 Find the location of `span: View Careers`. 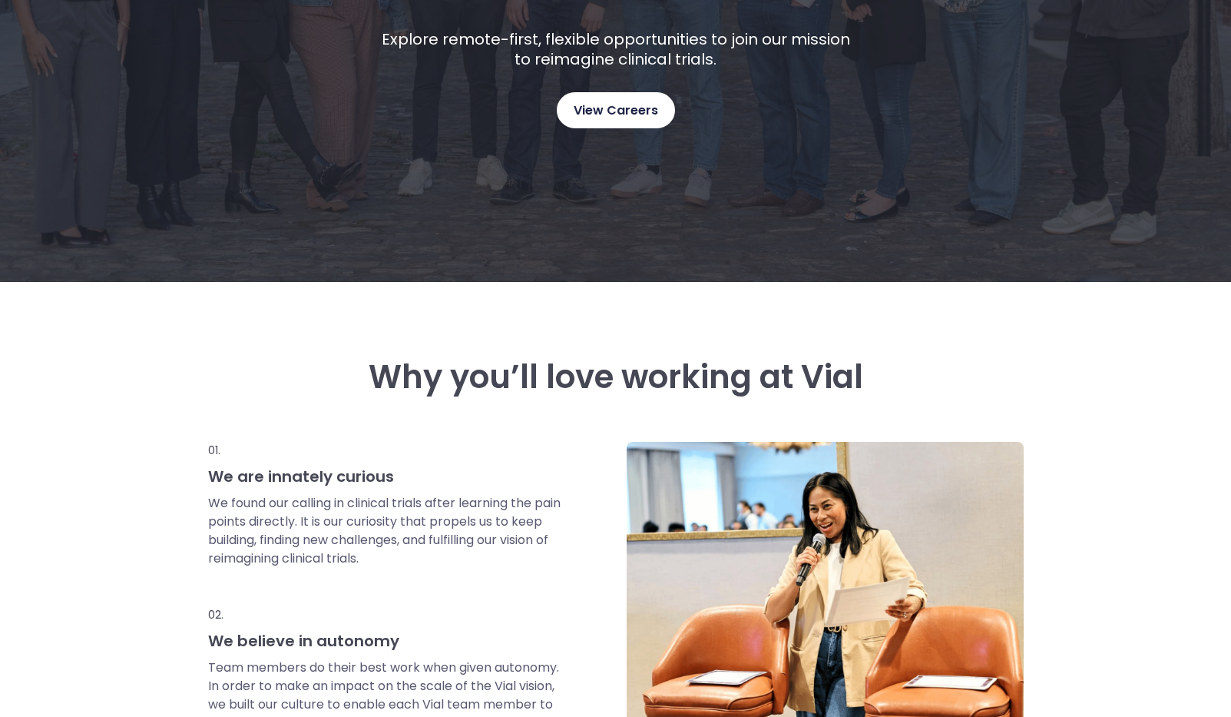

span: View Careers is located at coordinates (616, 111).